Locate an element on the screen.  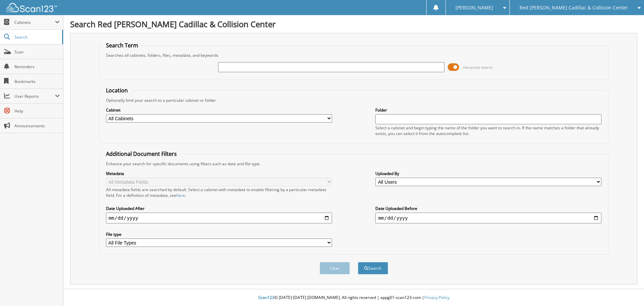
div: All metadata fields are searched by default. Select a cabinet with metadata to enable filtering b... is located at coordinates (219, 192).